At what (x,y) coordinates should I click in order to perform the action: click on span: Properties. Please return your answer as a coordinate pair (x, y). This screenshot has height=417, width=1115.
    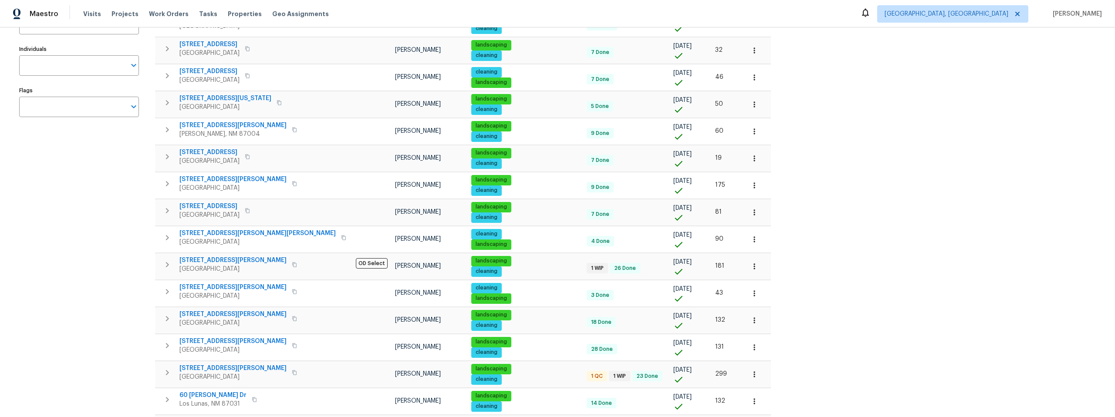
    Looking at the image, I should click on (245, 14).